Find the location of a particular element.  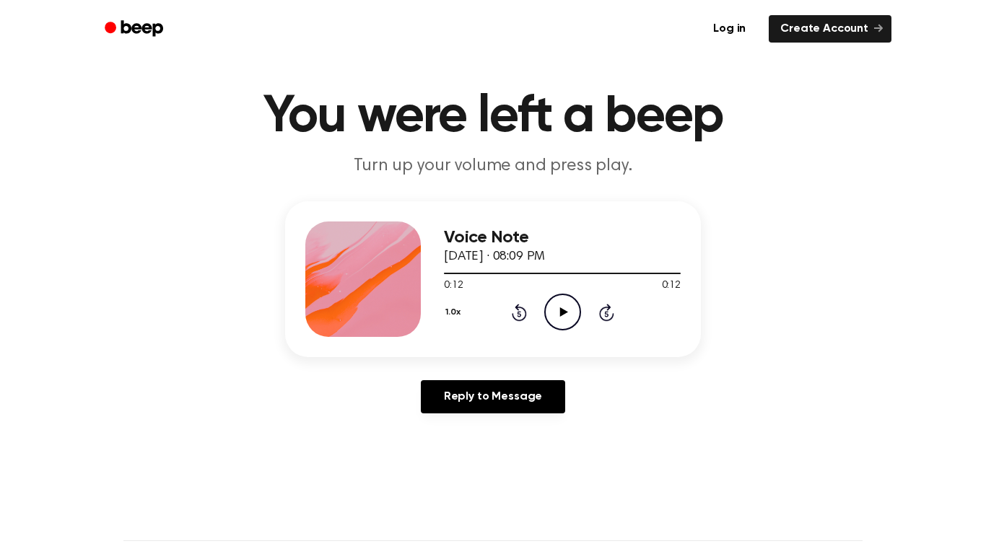

a: Create Account is located at coordinates (830, 29).